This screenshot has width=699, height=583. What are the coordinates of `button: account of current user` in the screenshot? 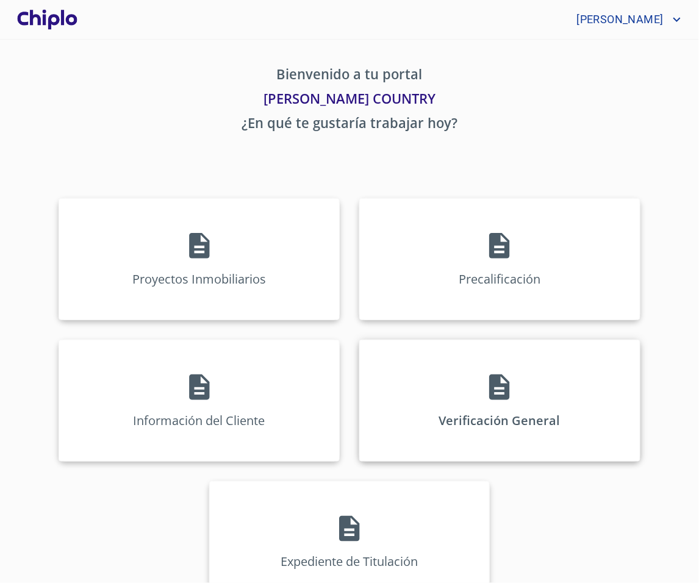 It's located at (626, 20).